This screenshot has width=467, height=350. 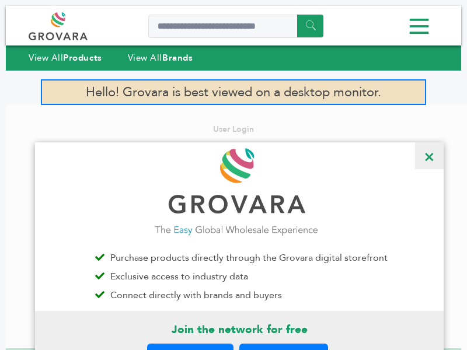 I want to click on li: Exclusive access to industry data, so click(x=239, y=277).